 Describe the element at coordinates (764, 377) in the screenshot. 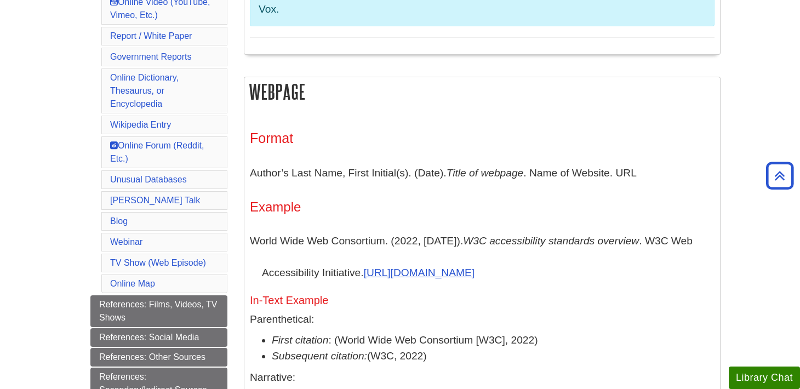

I see `button: Library Chat` at that location.